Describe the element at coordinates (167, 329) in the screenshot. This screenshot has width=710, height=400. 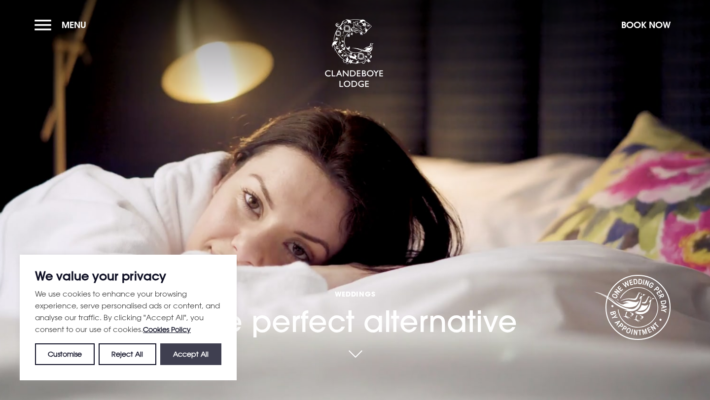
I see `a: Cookies Policy` at that location.